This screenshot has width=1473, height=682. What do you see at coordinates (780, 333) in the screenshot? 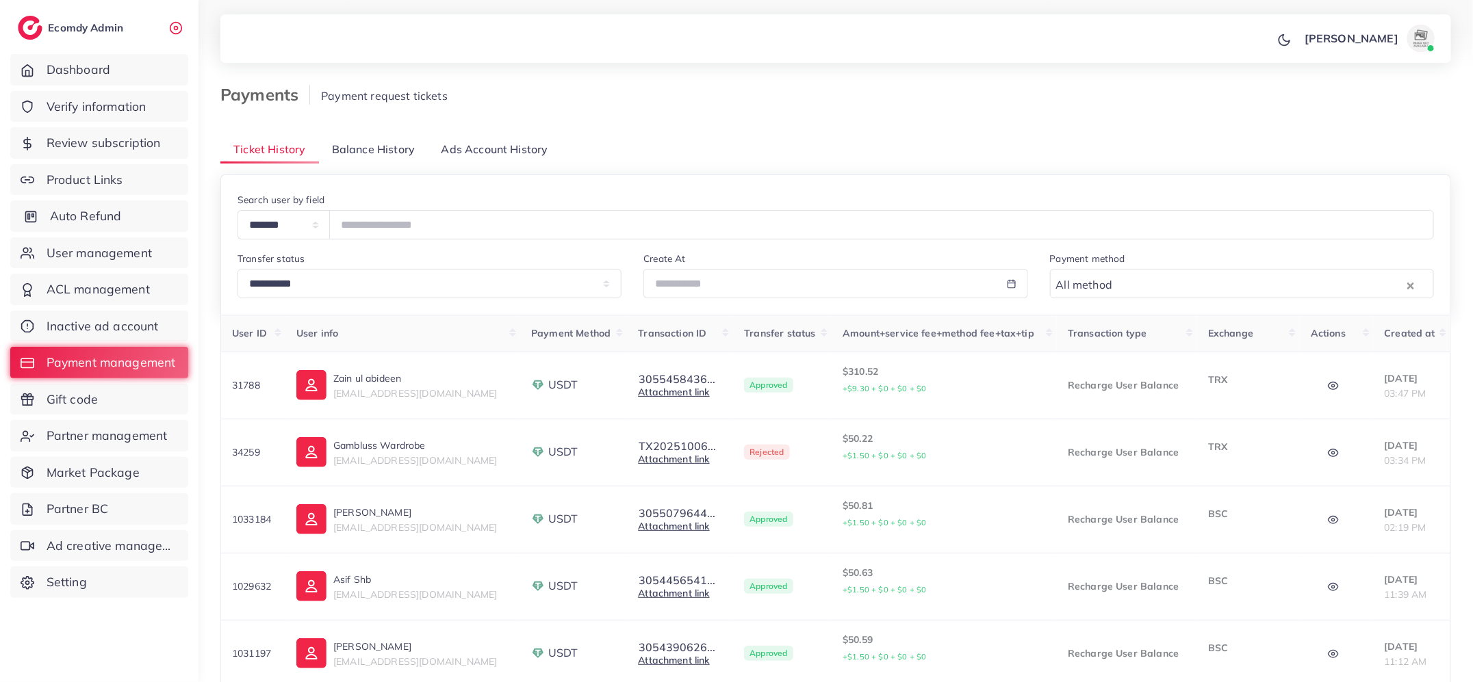
I see `span: Transfer status` at bounding box center [780, 333].